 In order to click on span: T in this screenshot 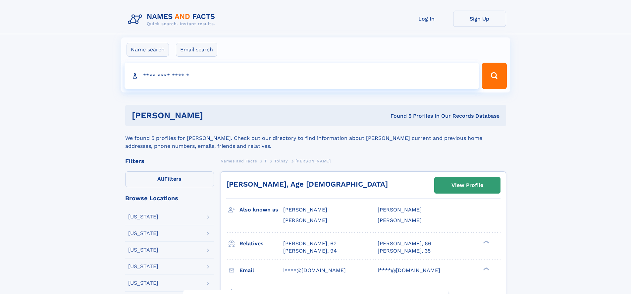, I will do `click(266, 161)`.